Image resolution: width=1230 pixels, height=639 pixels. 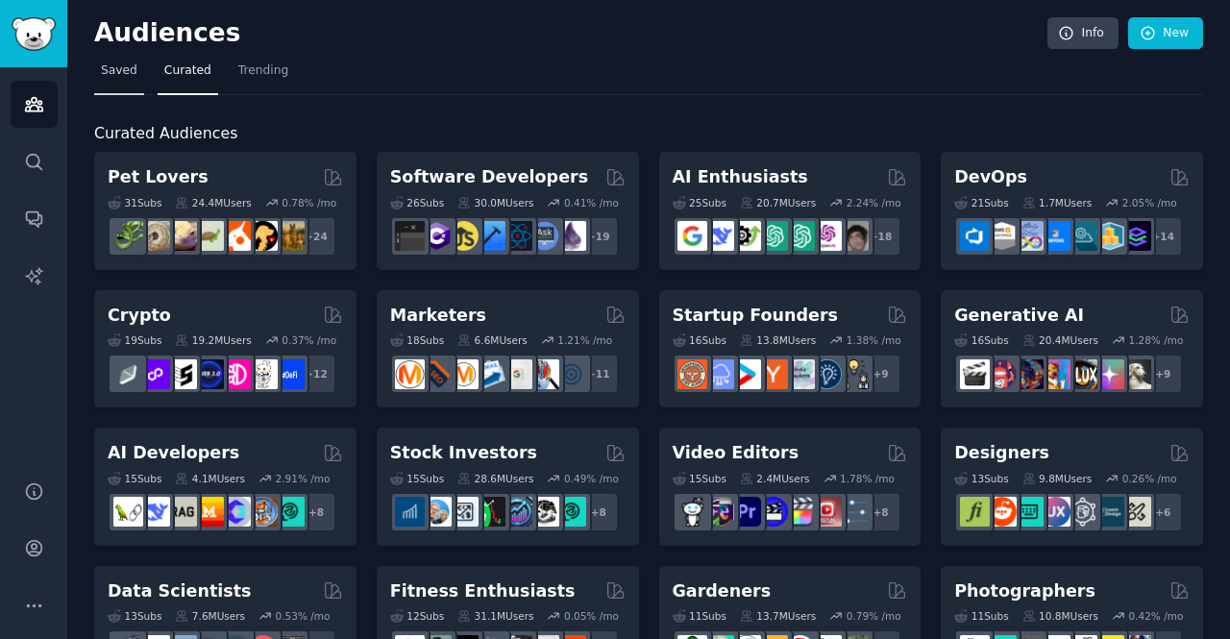 I want to click on div: 21 Sub s, so click(x=981, y=203).